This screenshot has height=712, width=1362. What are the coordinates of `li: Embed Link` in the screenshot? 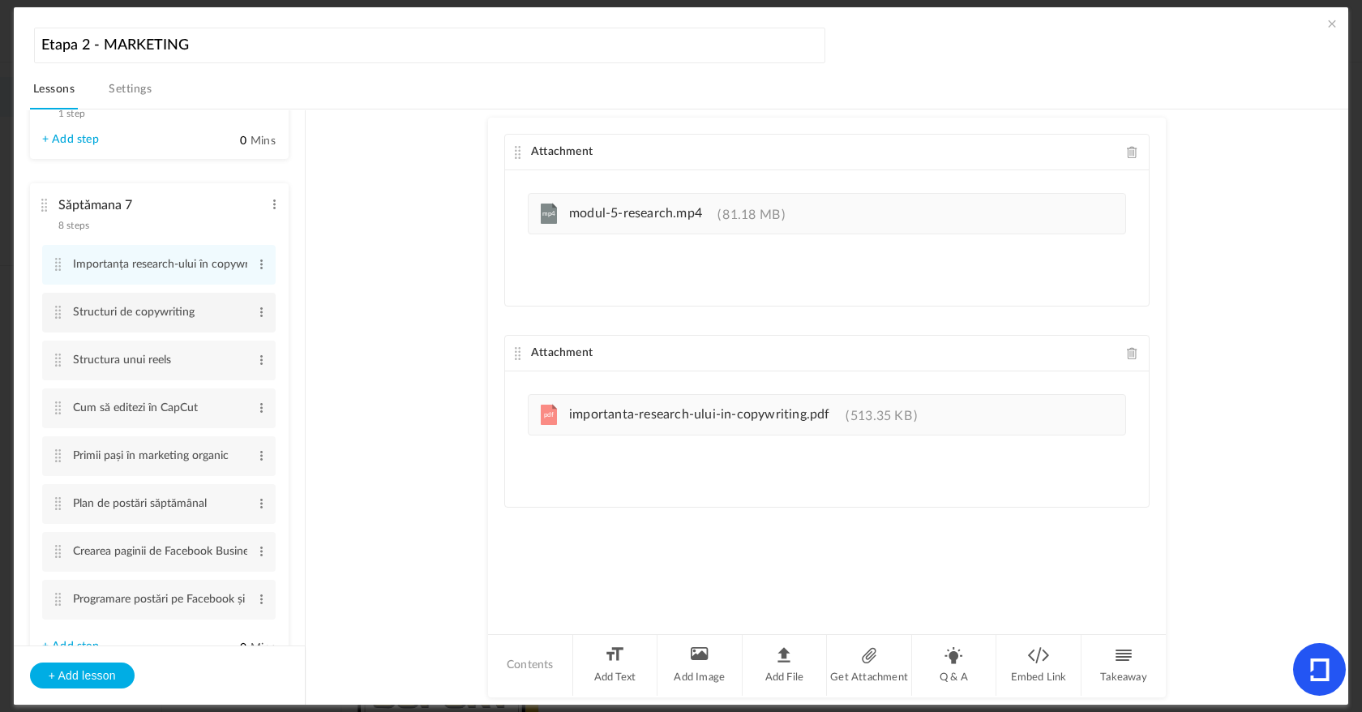 It's located at (1038, 665).